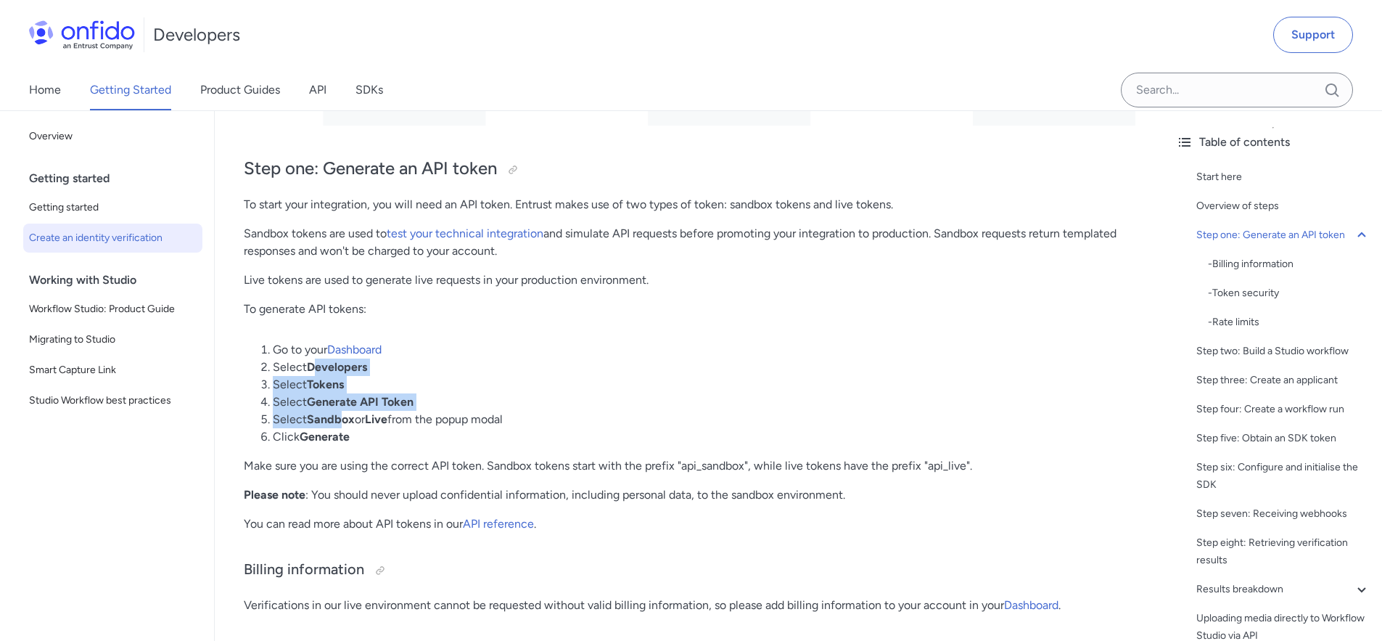 The width and height of the screenshot is (1382, 641). I want to click on a: test your technical integration, so click(465, 233).